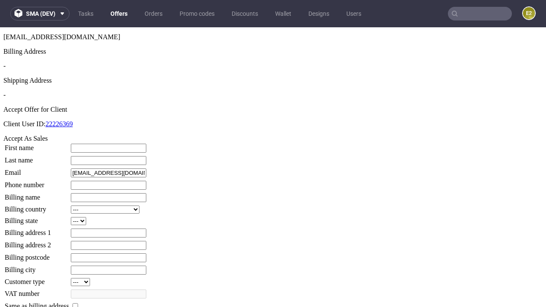  What do you see at coordinates (273, 82) in the screenshot?
I see `div: Accept Offer for Client` at bounding box center [273, 82].